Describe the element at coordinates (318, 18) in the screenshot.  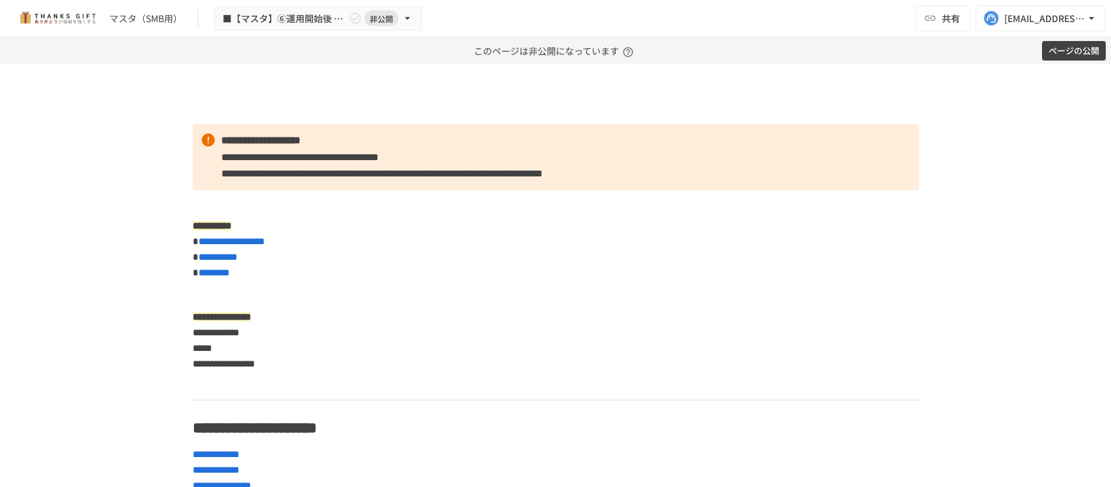
I see `button: ■【マスタ】⑥運用開始後 3回目振り返りミーティング非公開` at that location.